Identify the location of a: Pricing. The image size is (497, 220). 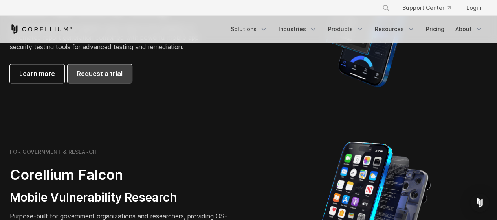
(435, 29).